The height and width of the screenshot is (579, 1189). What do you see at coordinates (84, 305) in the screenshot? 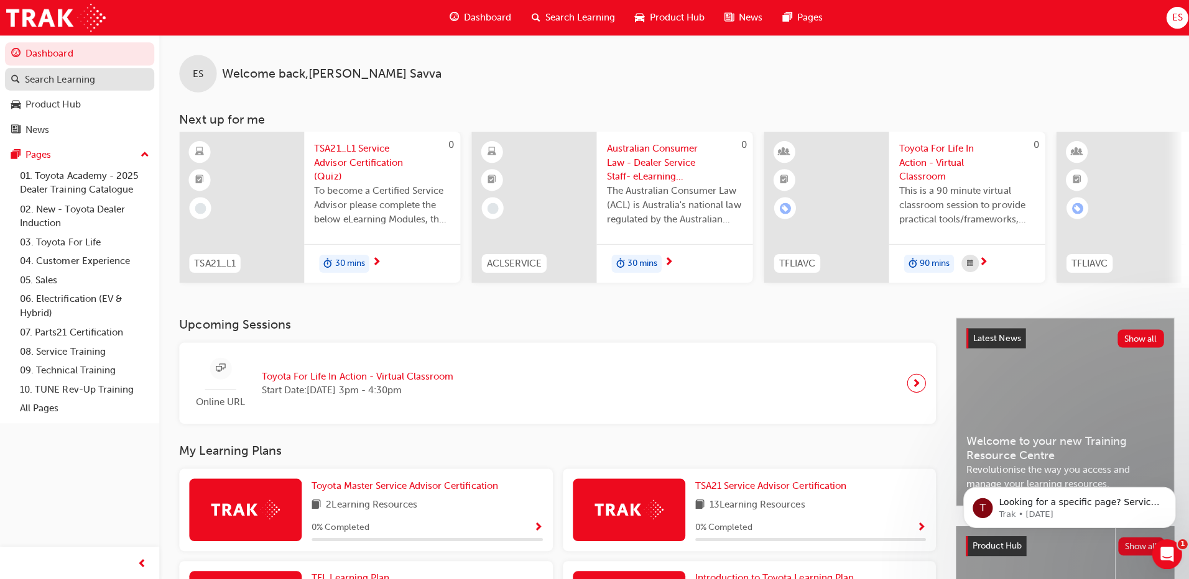
I see `a: 06. Electrification (EV & Hybrid)` at bounding box center [84, 305].